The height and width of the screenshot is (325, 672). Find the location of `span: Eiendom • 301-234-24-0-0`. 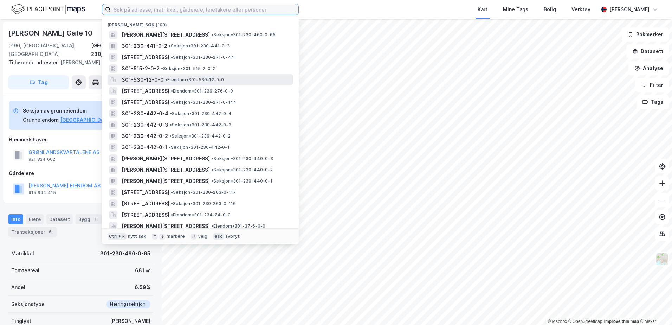

span: Eiendom • 301-234-24-0-0 is located at coordinates (201, 215).